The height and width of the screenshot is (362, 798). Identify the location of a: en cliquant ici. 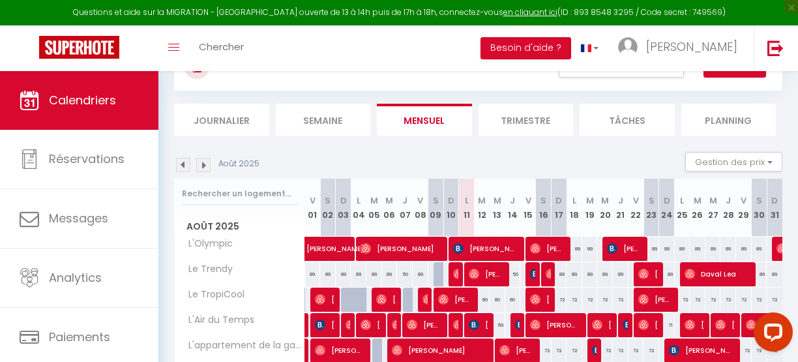
(530, 12).